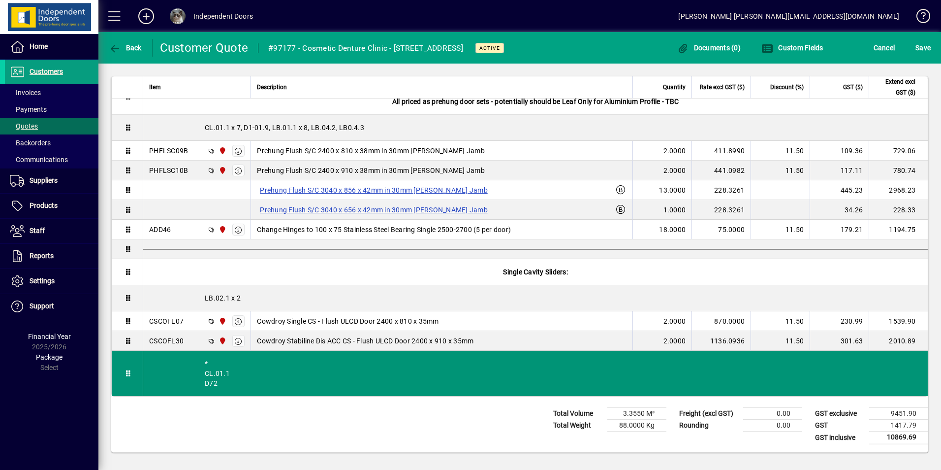 The image size is (941, 470). What do you see at coordinates (41, 256) in the screenshot?
I see `span: Reports` at bounding box center [41, 256].